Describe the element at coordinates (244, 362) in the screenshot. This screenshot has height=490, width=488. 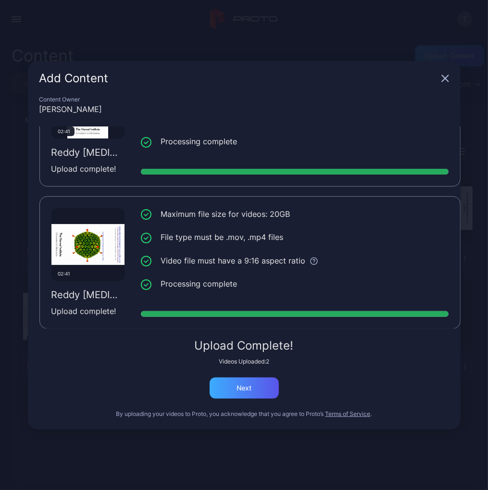
I see `div: Videos Uploaded: 2` at that location.